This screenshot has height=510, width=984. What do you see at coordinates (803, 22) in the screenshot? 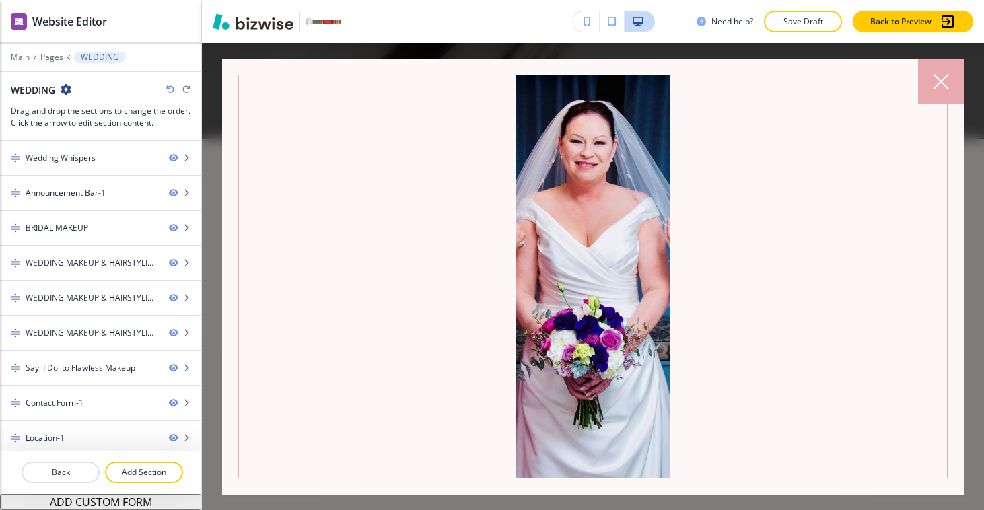
I see `p: Save Draft` at bounding box center [803, 22].